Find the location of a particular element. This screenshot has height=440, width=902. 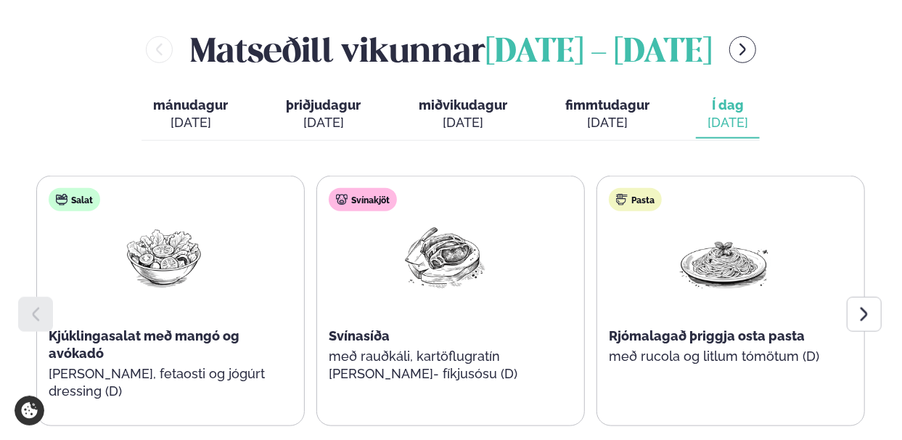

span: Rjómalagað þriggja osta pasta is located at coordinates (707, 335).